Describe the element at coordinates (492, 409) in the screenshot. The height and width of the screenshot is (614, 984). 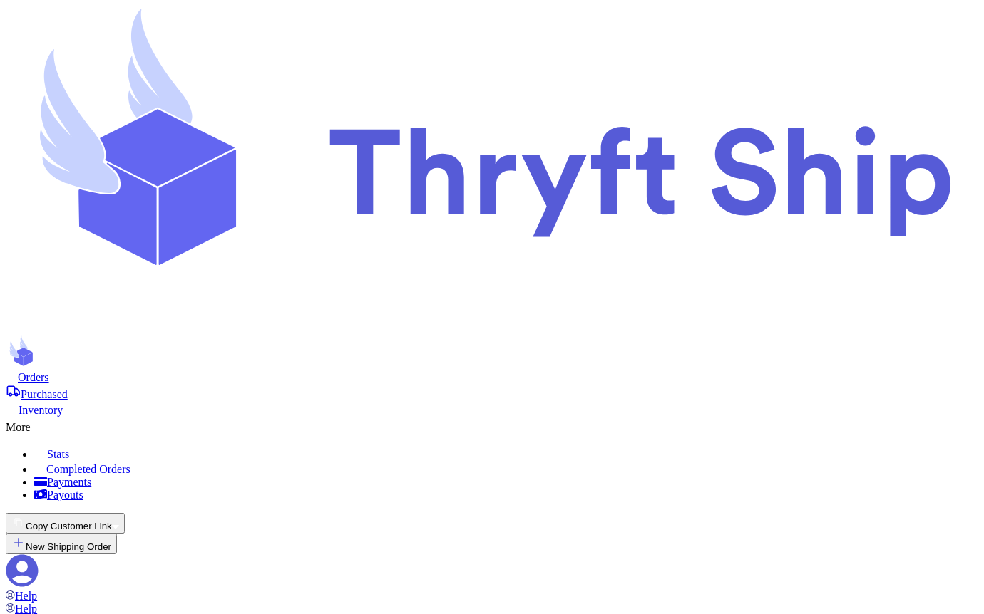
I see `a: Inventory` at that location.